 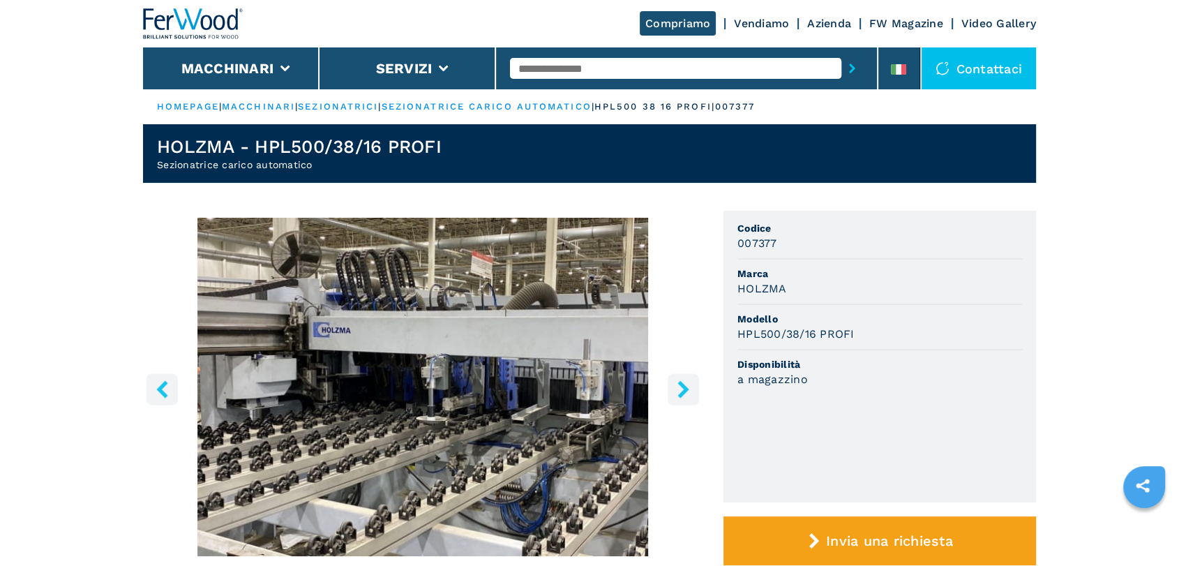 What do you see at coordinates (677, 23) in the screenshot?
I see `a: Compriamo` at bounding box center [677, 23].